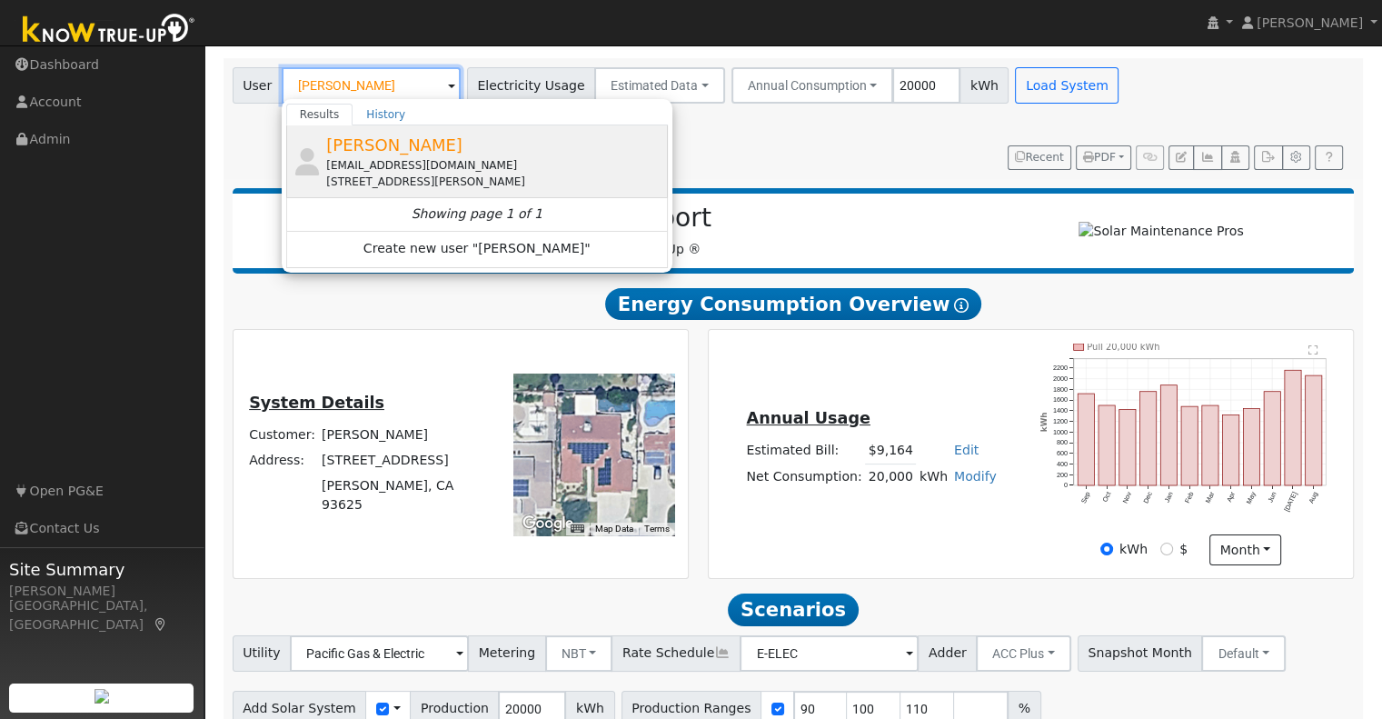 This screenshot has width=1382, height=719. What do you see at coordinates (1329, 158) in the screenshot?
I see `a: Help Link` at bounding box center [1329, 158].